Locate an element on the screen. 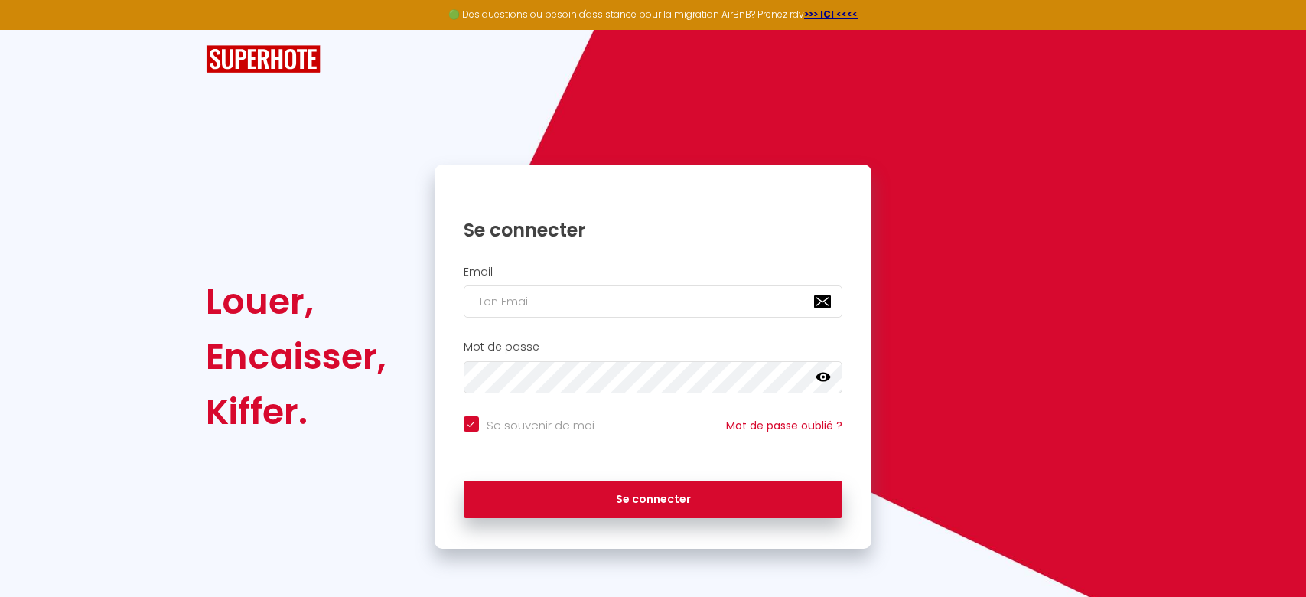 Image resolution: width=1306 pixels, height=597 pixels. a: >>> ICI <<<< is located at coordinates (831, 14).